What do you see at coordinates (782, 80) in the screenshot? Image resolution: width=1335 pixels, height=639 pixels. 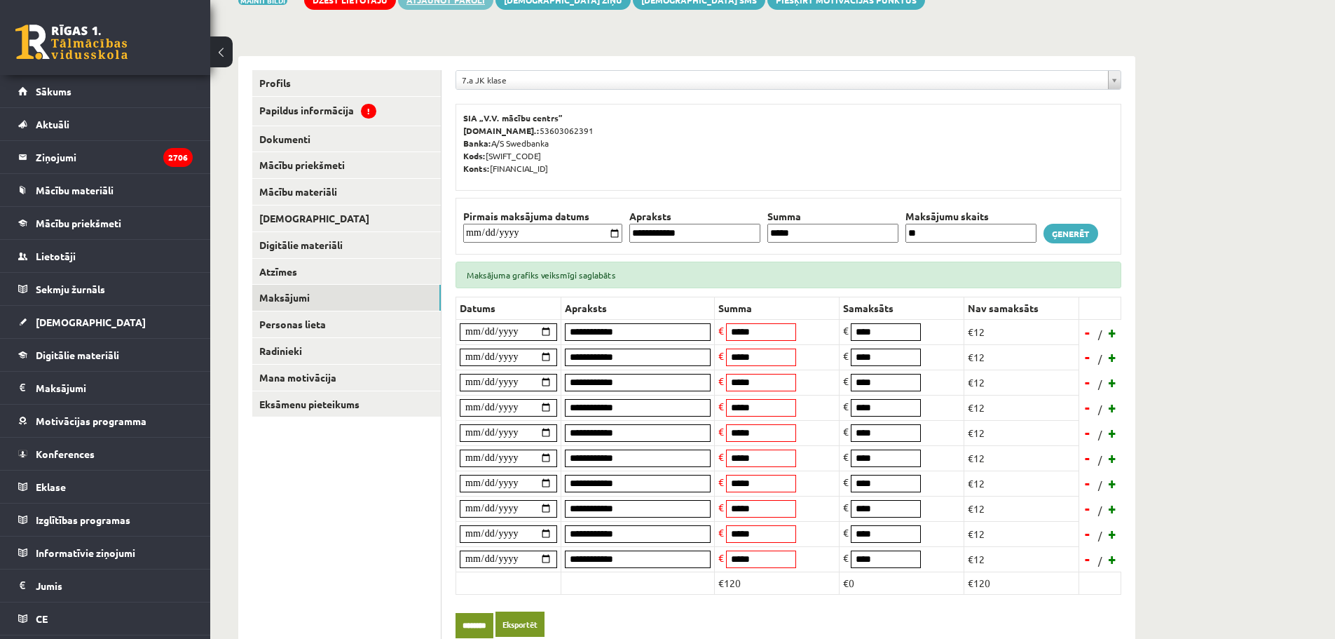 I see `span: 7.a JK klase` at bounding box center [782, 80].